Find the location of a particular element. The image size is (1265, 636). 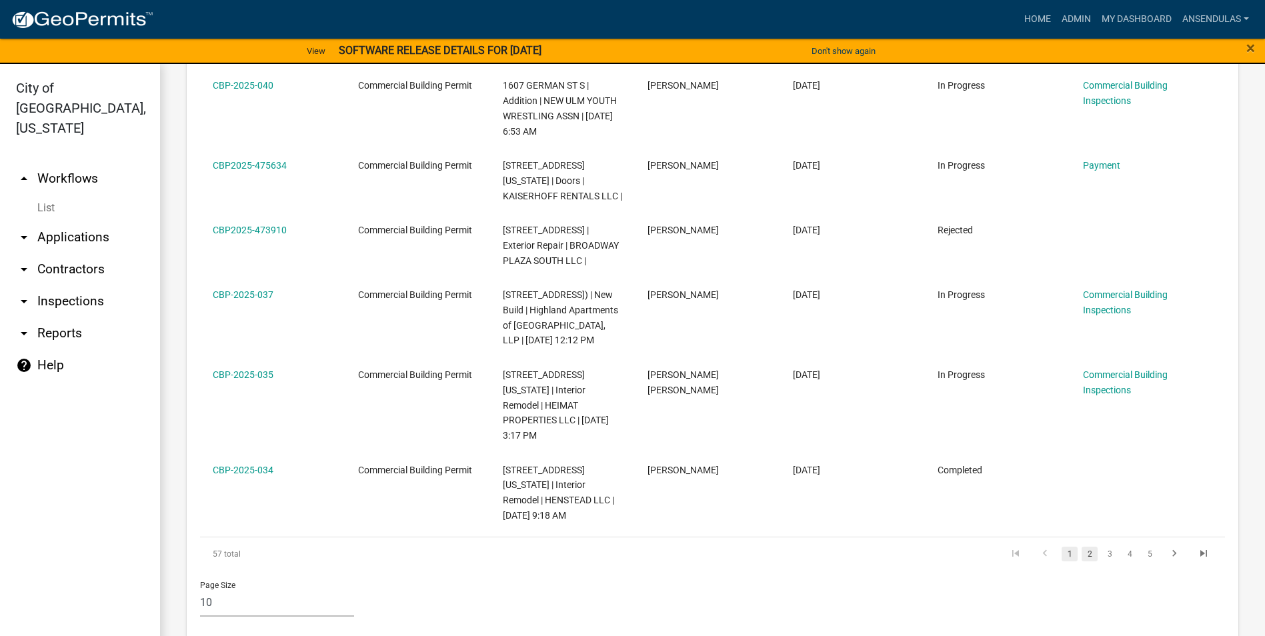

span: 905 N Highland Ave (Building #2) | New Build | Highland Apartments of New Ulm, LLP | 09/03/2025 1... is located at coordinates (560, 317).